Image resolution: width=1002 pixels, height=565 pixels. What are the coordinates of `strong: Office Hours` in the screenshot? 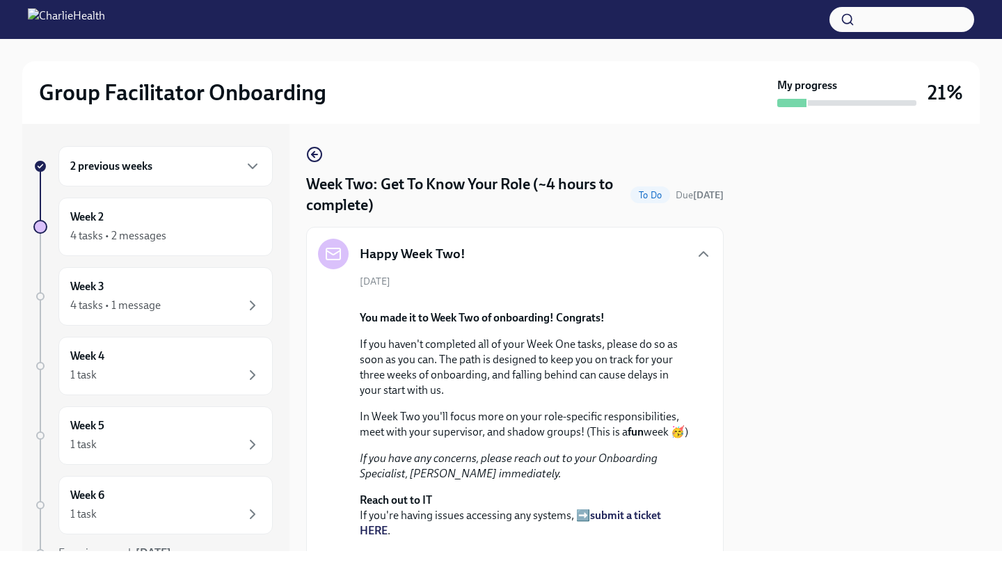 It's located at (390, 556).